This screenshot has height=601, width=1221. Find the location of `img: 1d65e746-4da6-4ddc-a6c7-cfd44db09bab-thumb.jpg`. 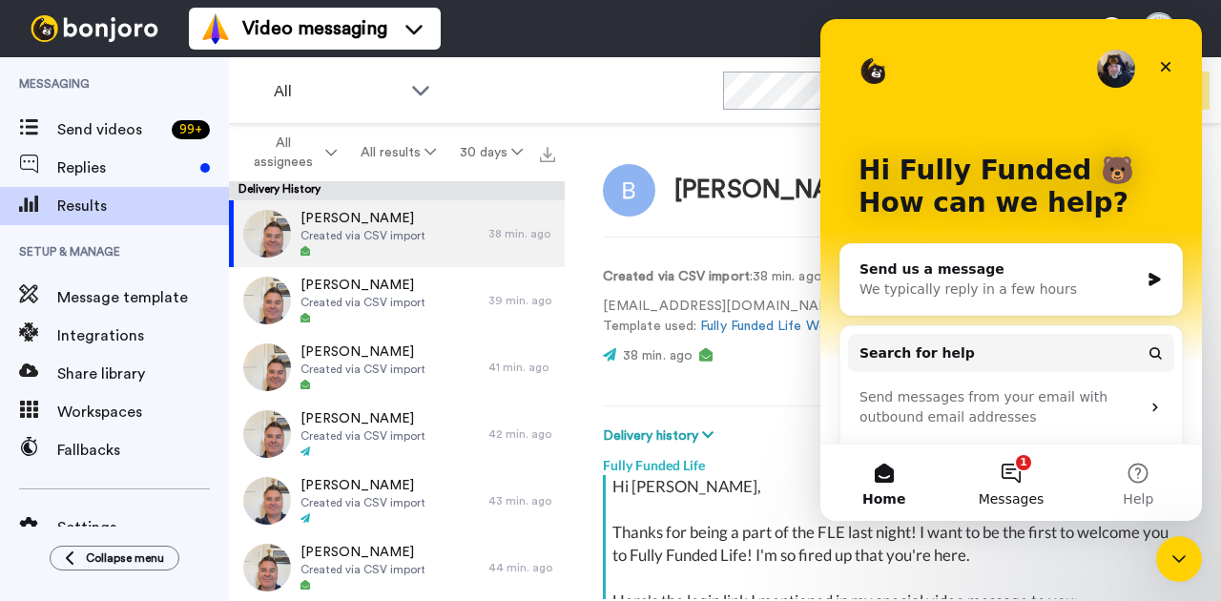

img: 1d65e746-4da6-4ddc-a6c7-cfd44db09bab-thumb.jpg is located at coordinates (267, 568).